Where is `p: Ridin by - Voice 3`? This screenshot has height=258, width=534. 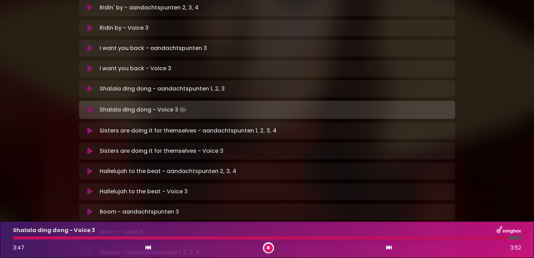
p: Ridin by - Voice 3 is located at coordinates (124, 28).